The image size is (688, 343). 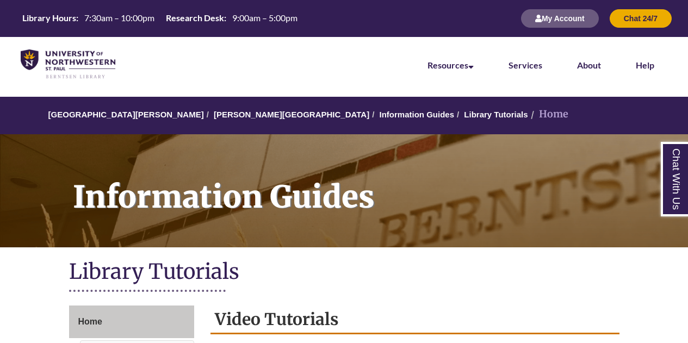 I want to click on a: Hours Today, so click(x=160, y=18).